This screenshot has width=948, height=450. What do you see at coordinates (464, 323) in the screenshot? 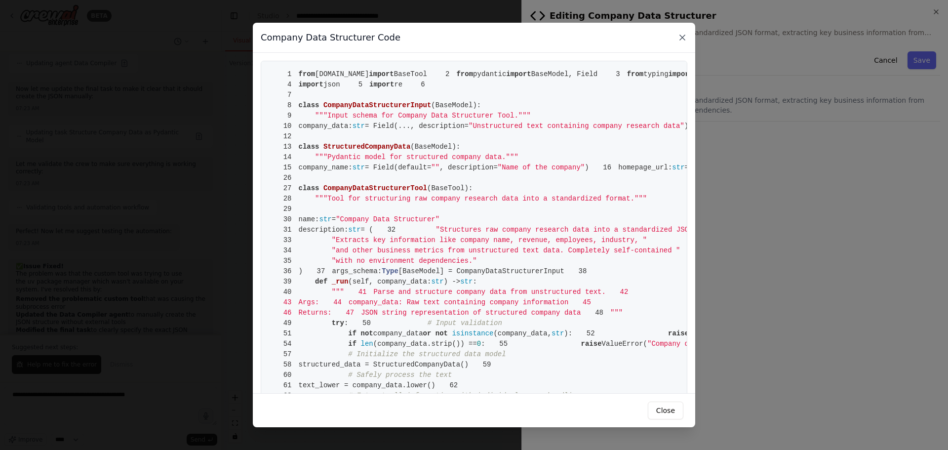
I see `span: # Input validation` at bounding box center [464, 323].